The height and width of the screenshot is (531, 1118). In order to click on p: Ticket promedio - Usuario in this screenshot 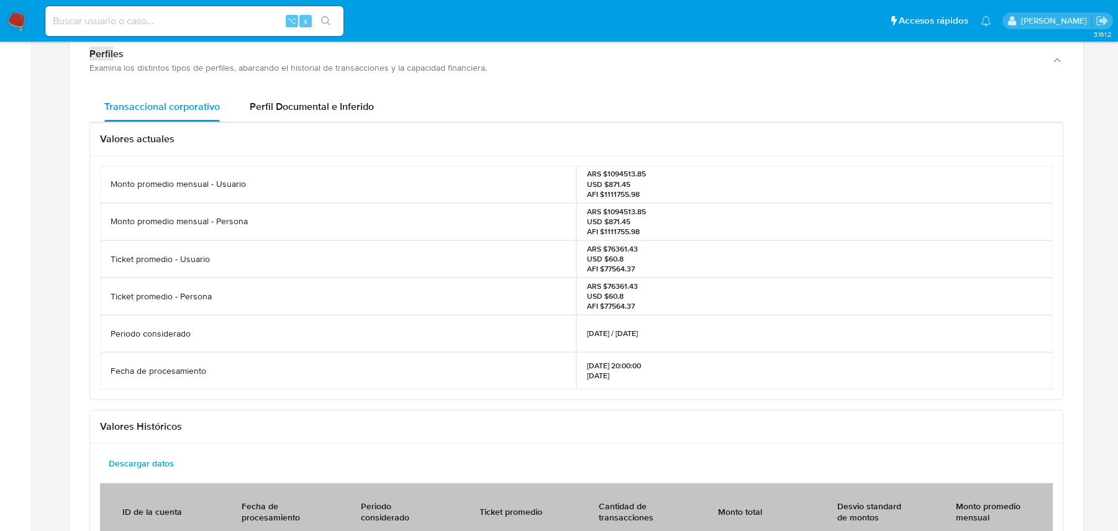, I will do `click(160, 259)`.